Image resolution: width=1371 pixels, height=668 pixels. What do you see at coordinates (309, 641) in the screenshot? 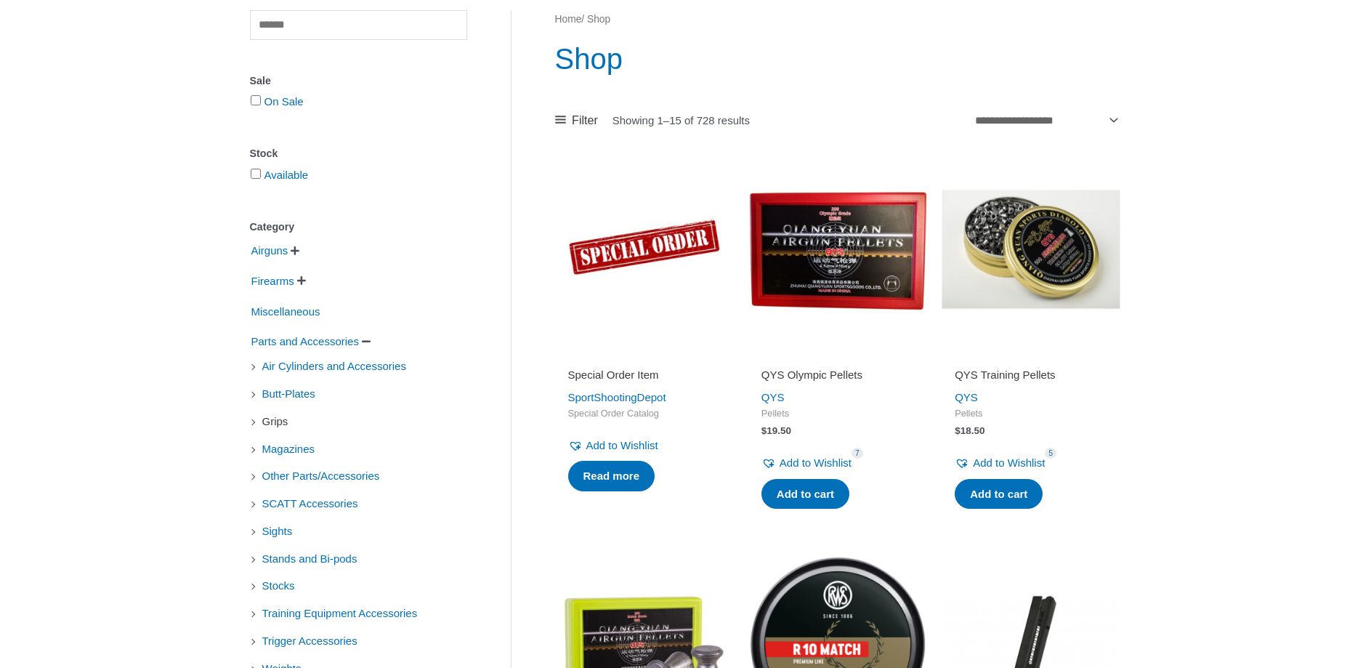
I see `span: Trigger Accessories` at bounding box center [309, 641].